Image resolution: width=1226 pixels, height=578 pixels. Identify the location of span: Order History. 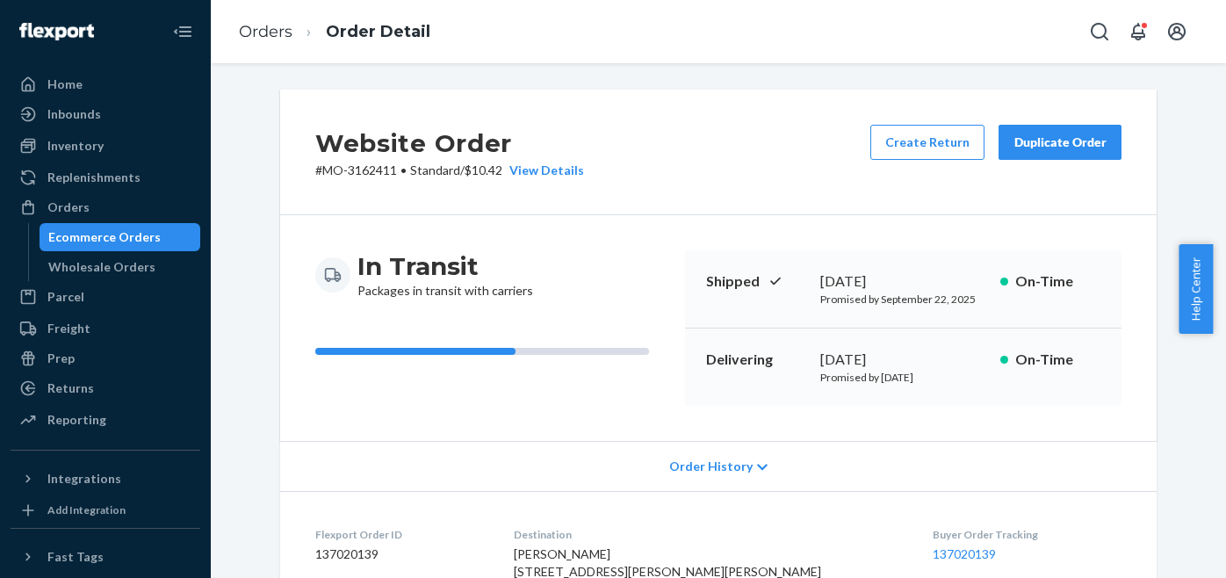
(711, 466).